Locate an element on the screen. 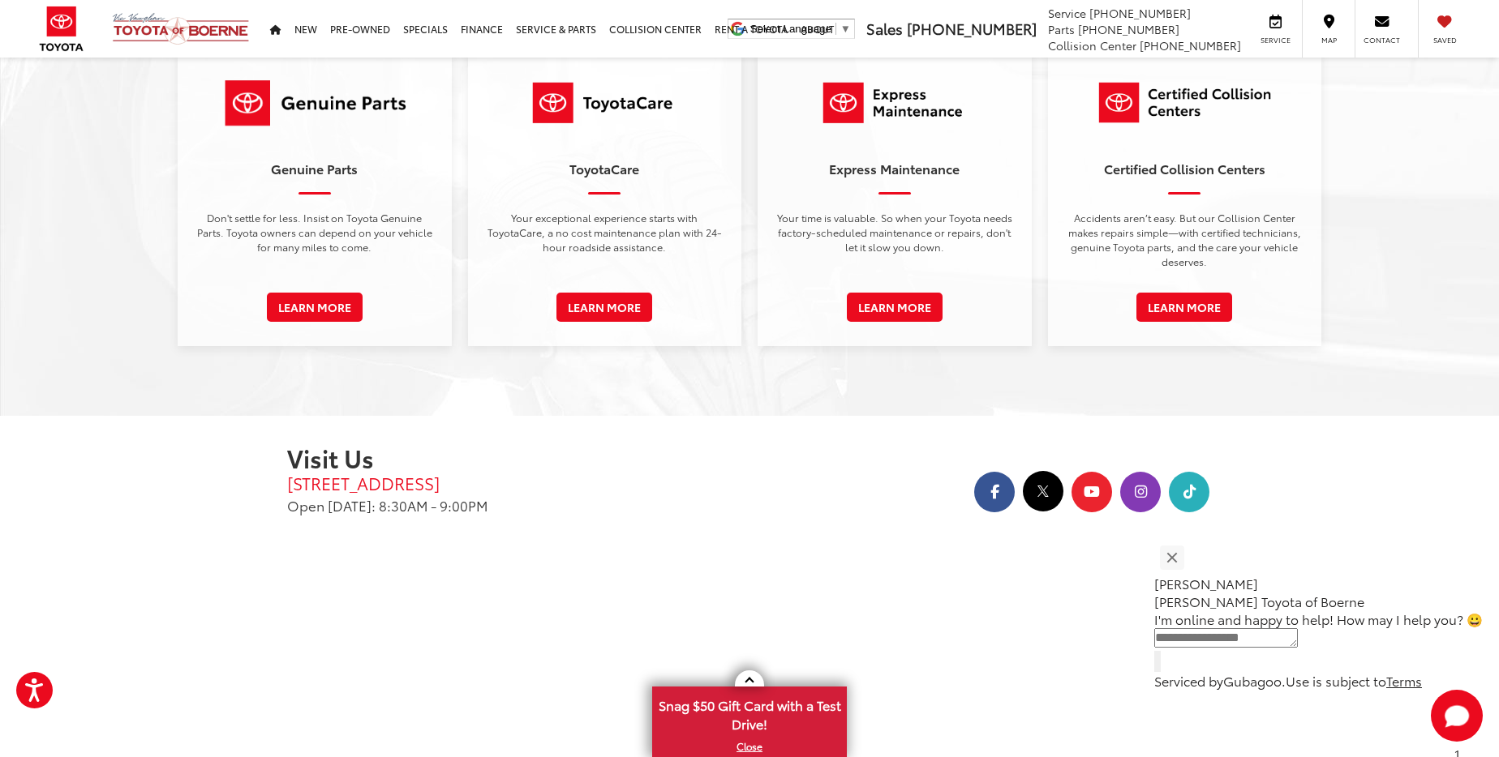  h3: Express Maintenance is located at coordinates (894, 169).